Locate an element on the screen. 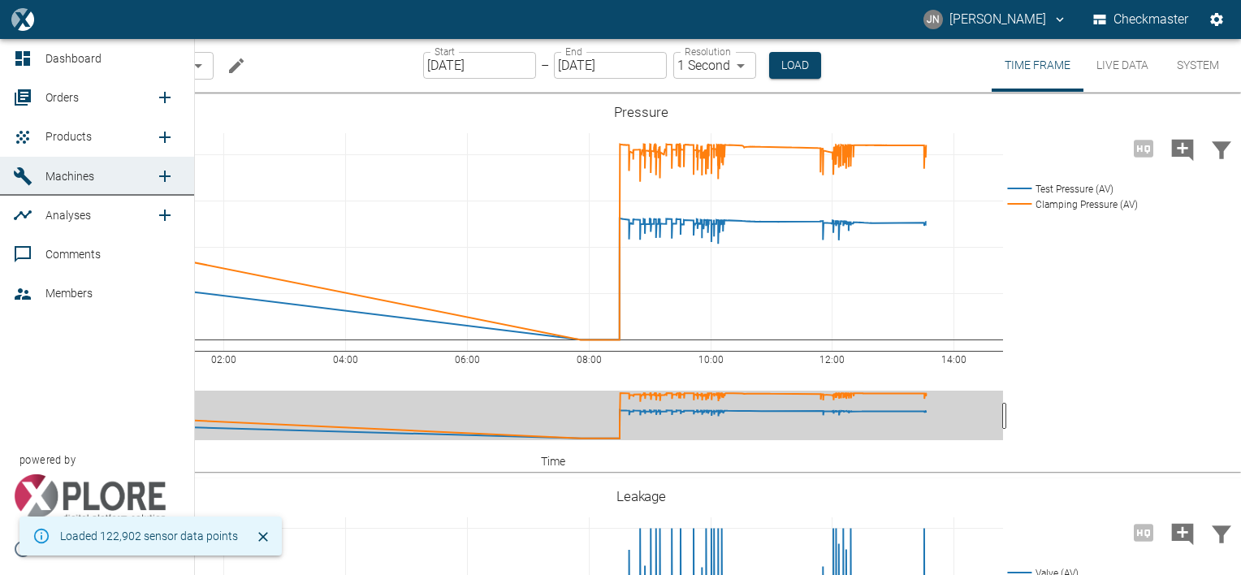 Image resolution: width=1241 pixels, height=575 pixels. span: Machines is located at coordinates (70, 176).